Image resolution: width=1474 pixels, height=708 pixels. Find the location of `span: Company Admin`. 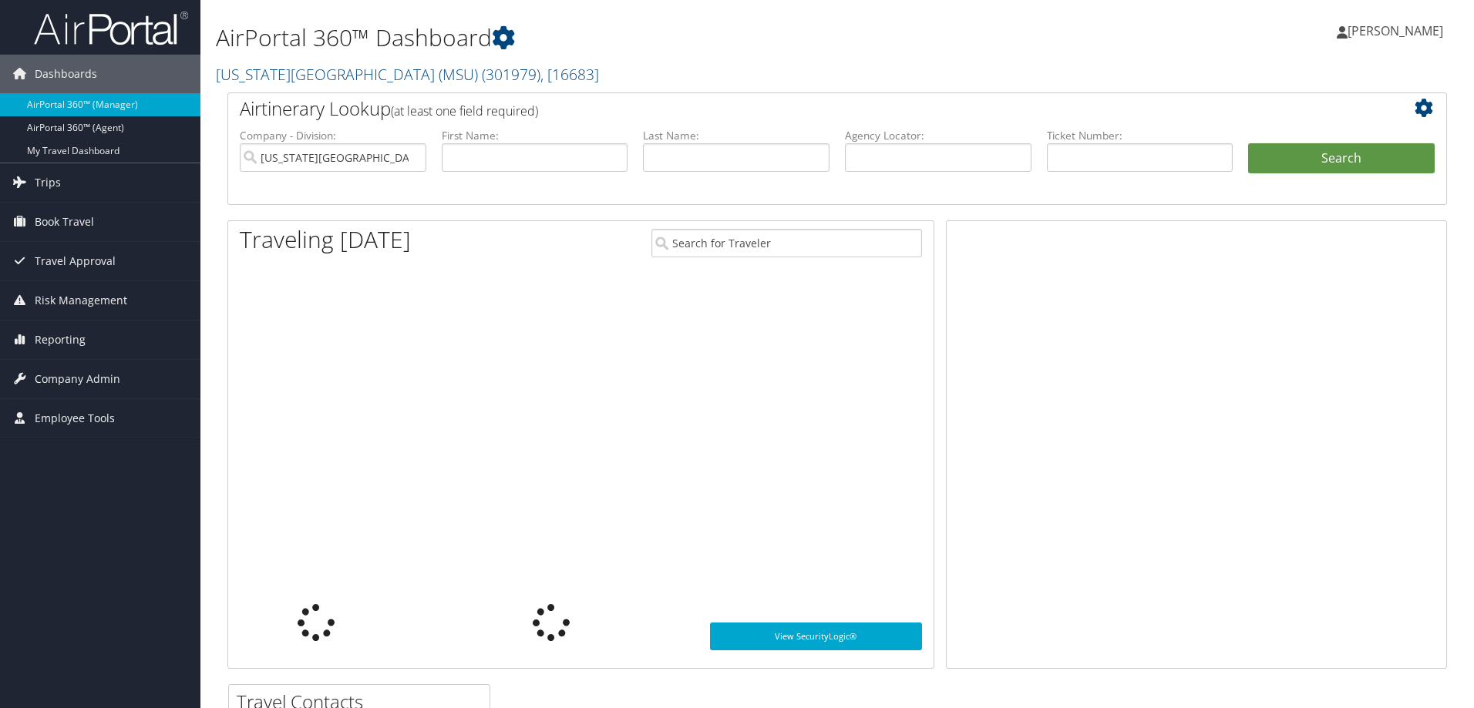

span: Company Admin is located at coordinates (77, 379).